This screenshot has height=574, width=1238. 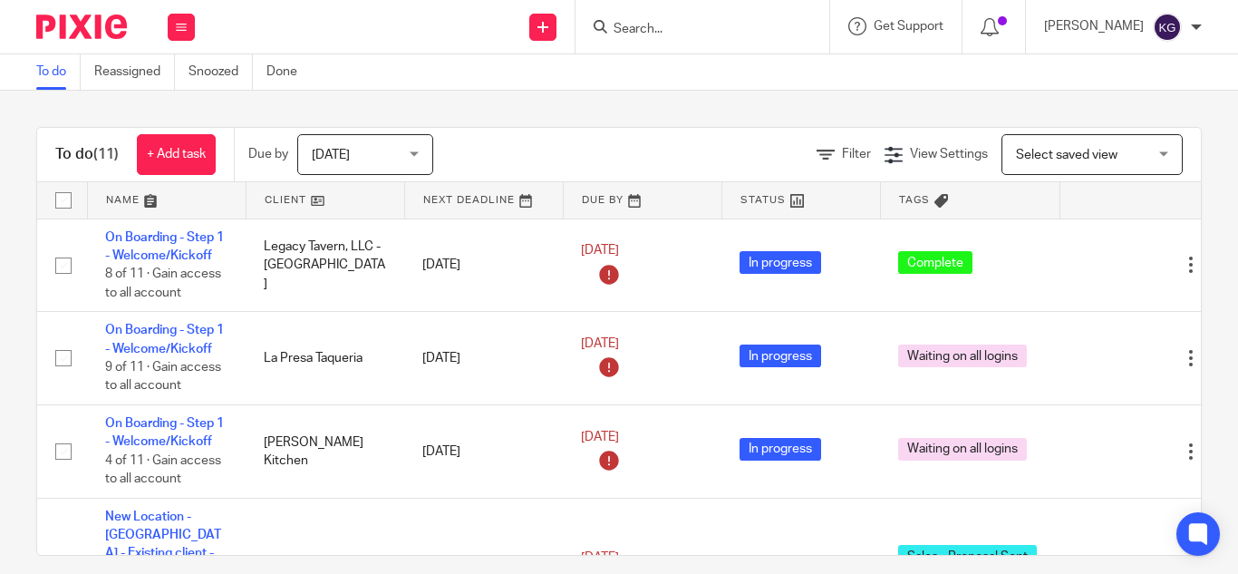 I want to click on p: Due by, so click(x=268, y=154).